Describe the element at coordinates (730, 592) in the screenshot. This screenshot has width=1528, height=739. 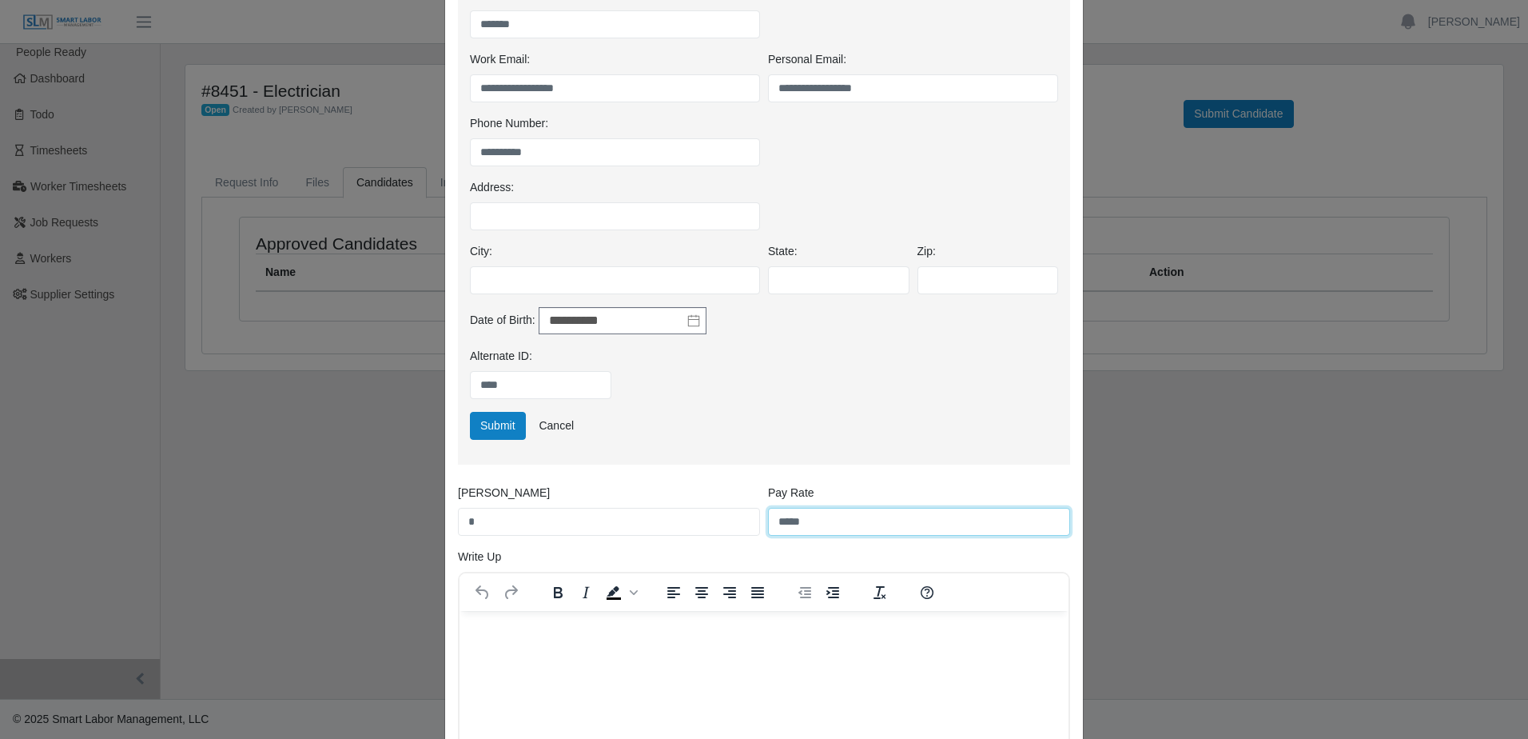
I see `button: Align right` at that location.